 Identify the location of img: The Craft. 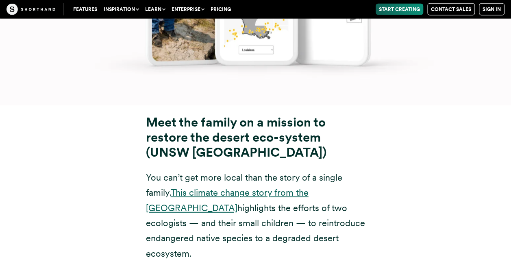
(31, 9).